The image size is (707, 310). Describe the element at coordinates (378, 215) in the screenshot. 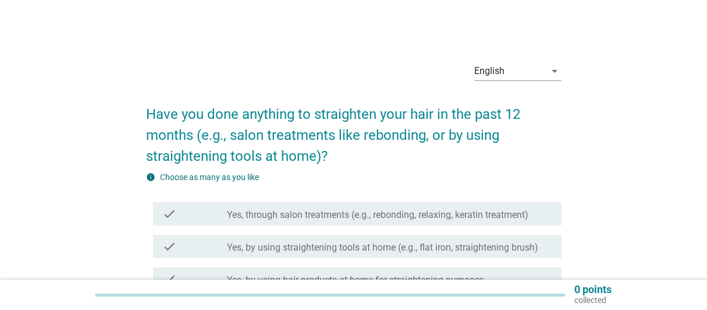

I see `label: Yes, through salon treatments (e.g., rebonding, relaxing, keratin treatment)` at that location.